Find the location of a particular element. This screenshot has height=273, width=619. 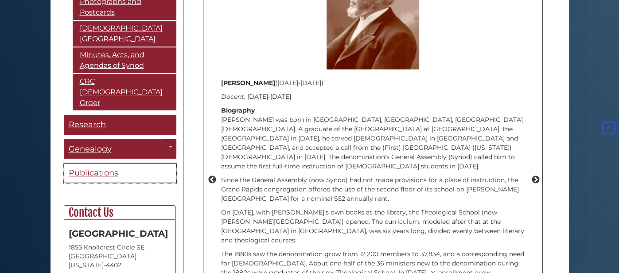

a: Minutes, Acts, and Agendas of Synod is located at coordinates (125, 61).